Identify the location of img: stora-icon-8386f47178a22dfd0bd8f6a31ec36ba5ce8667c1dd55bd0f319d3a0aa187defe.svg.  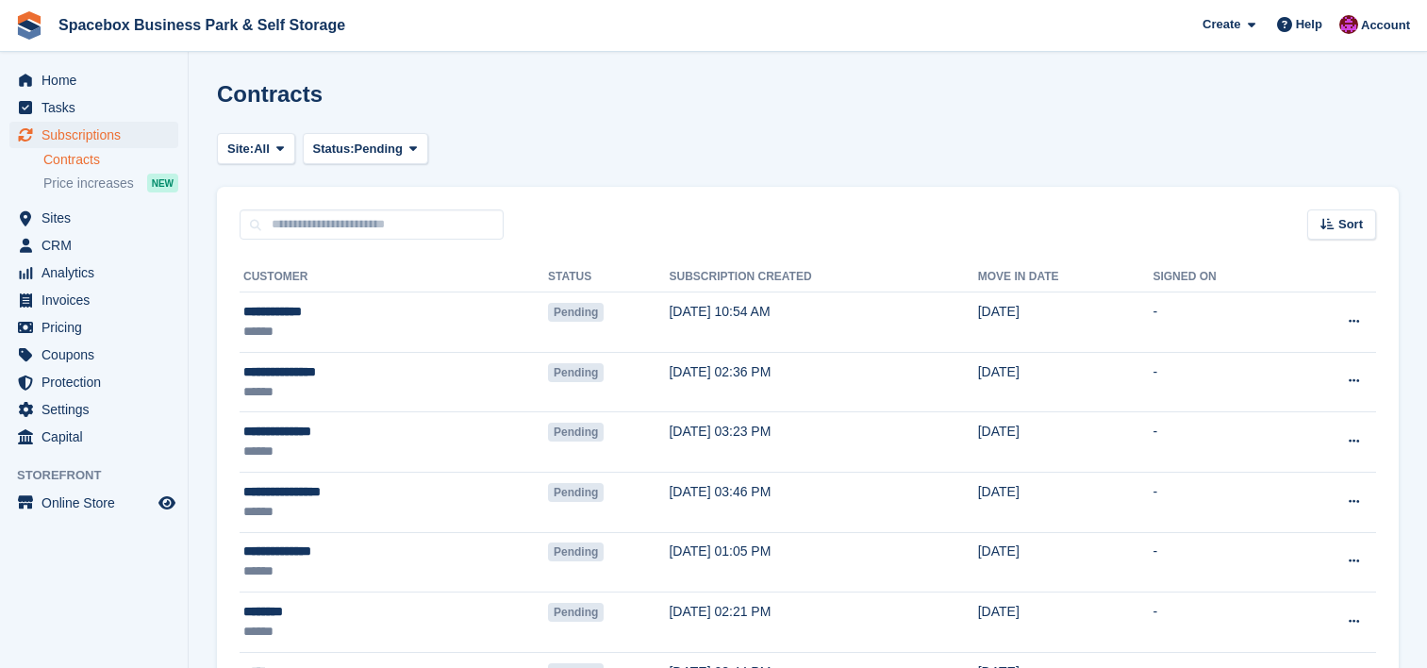
(29, 25).